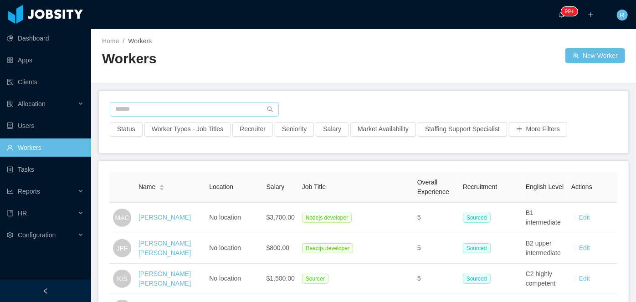 This screenshot has height=302, width=636. I want to click on sup: 264, so click(570, 11).